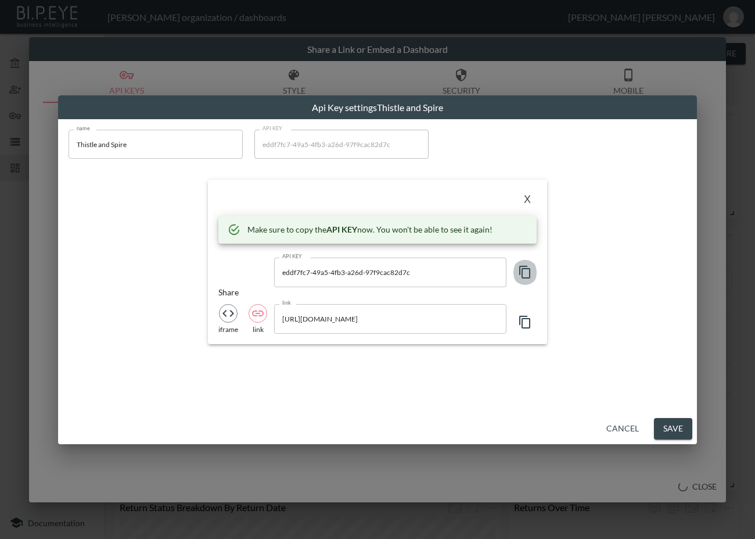 The image size is (755, 539). I want to click on button: Save, so click(674, 428).